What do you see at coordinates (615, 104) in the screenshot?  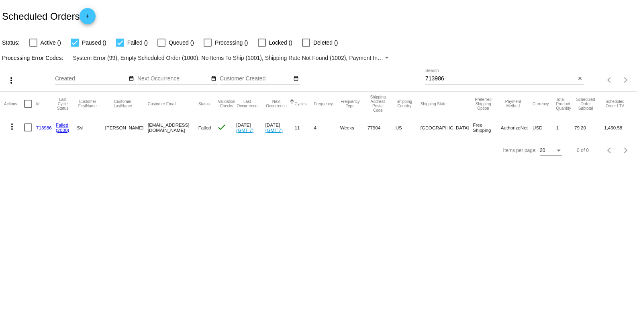 I see `button: Change sorting for LifetimeValue` at bounding box center [615, 104].